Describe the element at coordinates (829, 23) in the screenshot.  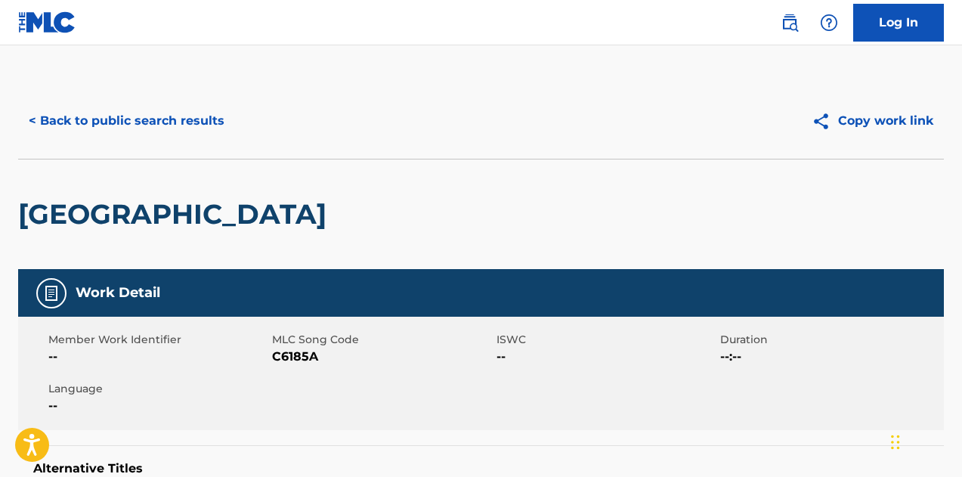
I see `img: help` at that location.